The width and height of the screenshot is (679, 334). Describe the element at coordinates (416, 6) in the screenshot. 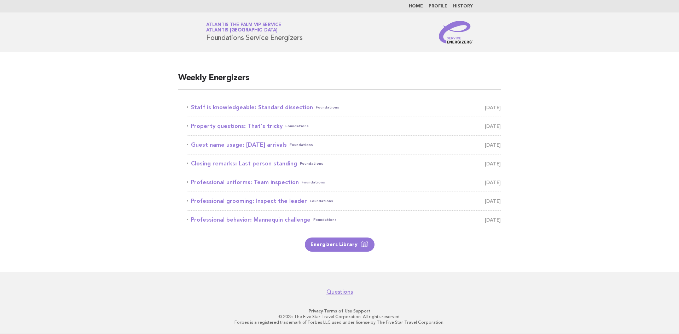

I see `a: Home` at that location.